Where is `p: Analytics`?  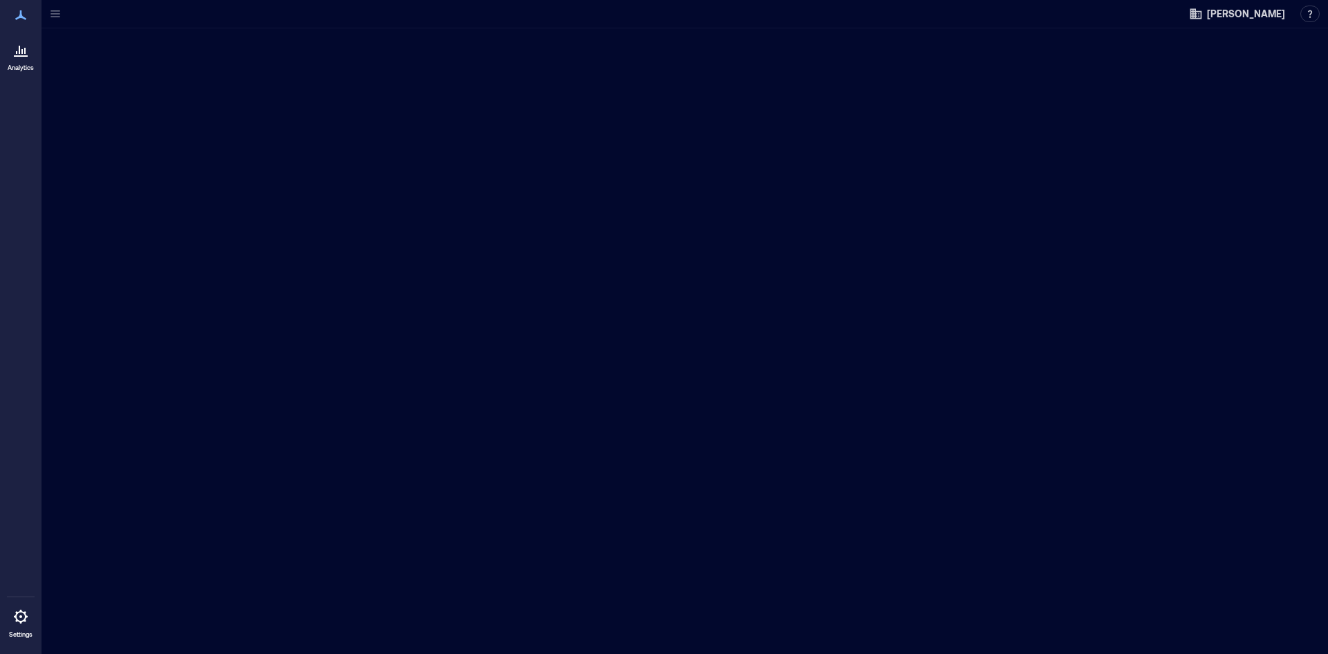 p: Analytics is located at coordinates (21, 68).